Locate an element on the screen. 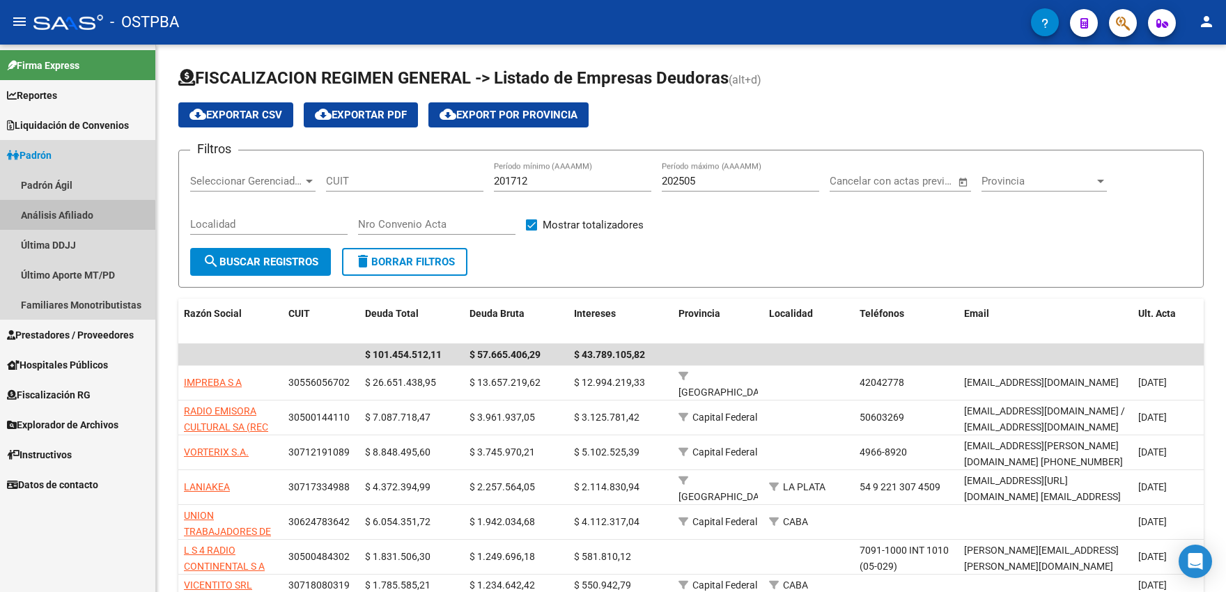 The height and width of the screenshot is (592, 1226). span: $ 1.234.642,42 is located at coordinates (502, 585).